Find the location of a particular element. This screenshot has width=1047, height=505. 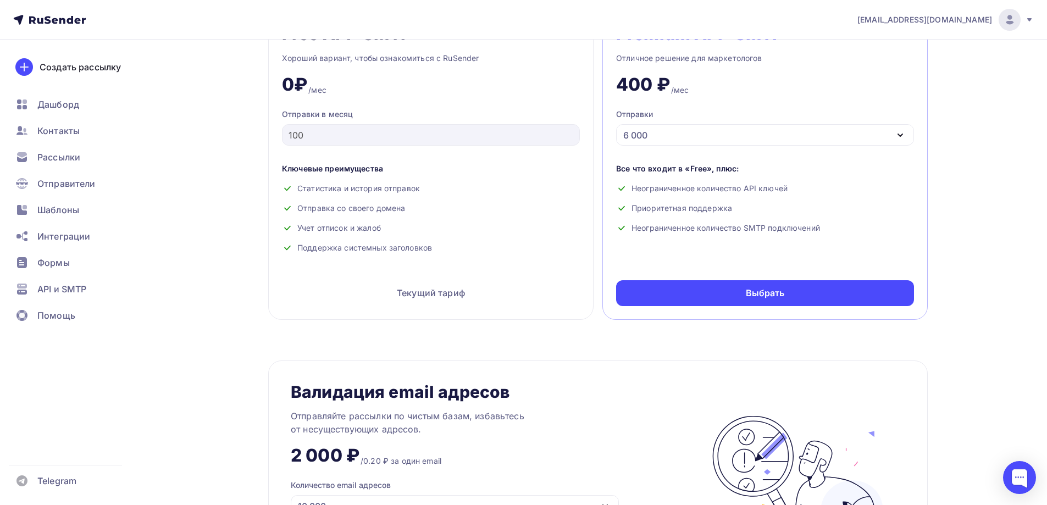

div: 6 000 is located at coordinates (635, 135).